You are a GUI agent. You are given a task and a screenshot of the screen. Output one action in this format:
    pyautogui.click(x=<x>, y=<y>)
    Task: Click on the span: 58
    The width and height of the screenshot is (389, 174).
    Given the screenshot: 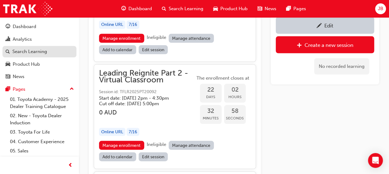 What is the action you would take?
    pyautogui.click(x=235, y=111)
    